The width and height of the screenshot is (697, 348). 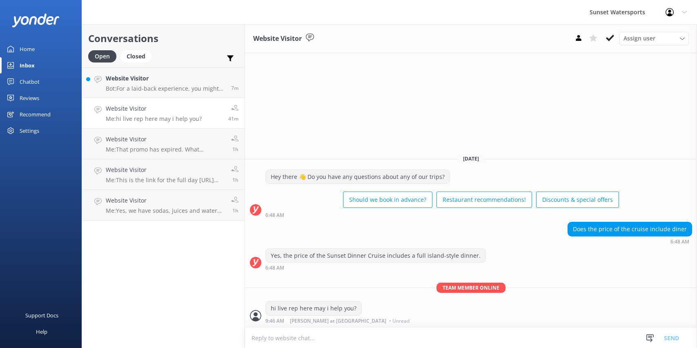 What do you see at coordinates (138, 56) in the screenshot?
I see `a: Closed` at bounding box center [138, 56].